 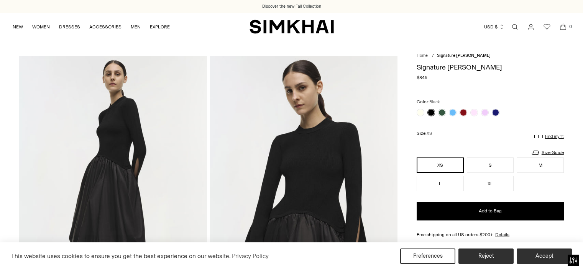 What do you see at coordinates (160, 27) in the screenshot?
I see `a: EXPLORE` at bounding box center [160, 27].